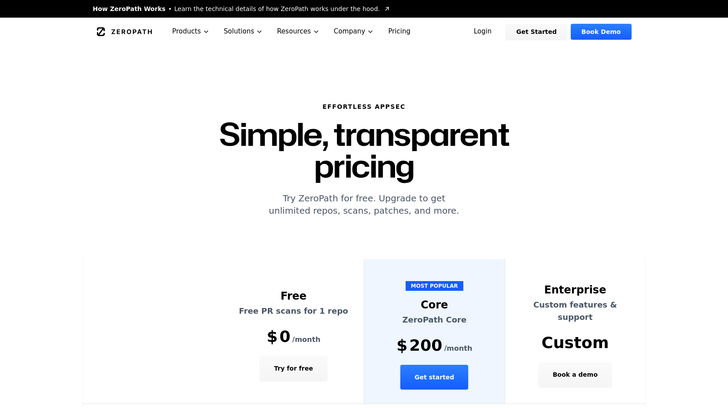  What do you see at coordinates (364, 204) in the screenshot?
I see `p: Try ZeroPath for free. Upgrade to get unlimited repos, scans, patches, and more.` at bounding box center [364, 204].